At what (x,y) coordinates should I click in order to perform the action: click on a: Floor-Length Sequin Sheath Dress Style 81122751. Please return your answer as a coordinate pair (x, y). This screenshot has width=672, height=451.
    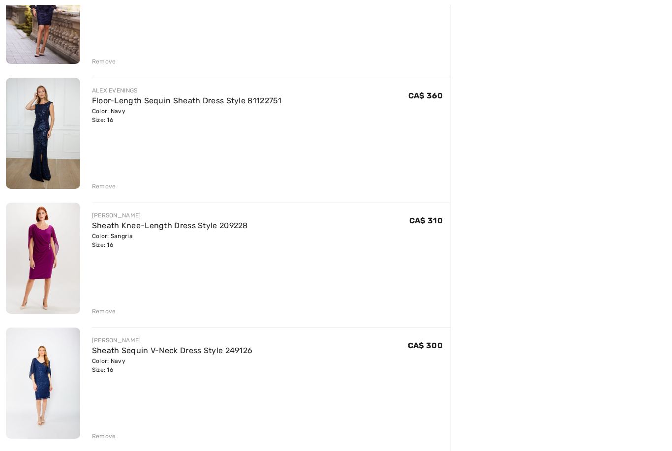
    Looking at the image, I should click on (187, 100).